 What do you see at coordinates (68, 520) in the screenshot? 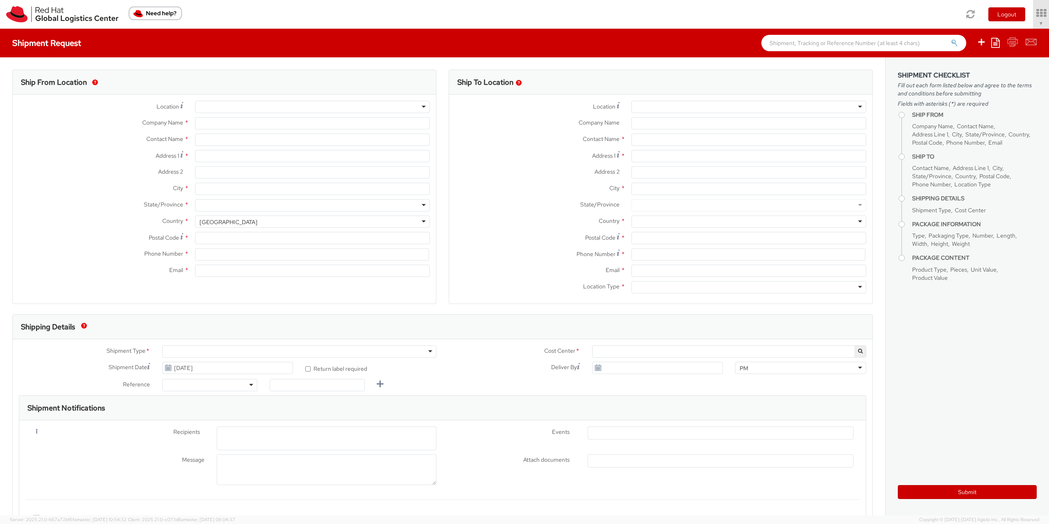
I see `span: Server: 2025.21.0-667a72bf6fa` at bounding box center [68, 520].